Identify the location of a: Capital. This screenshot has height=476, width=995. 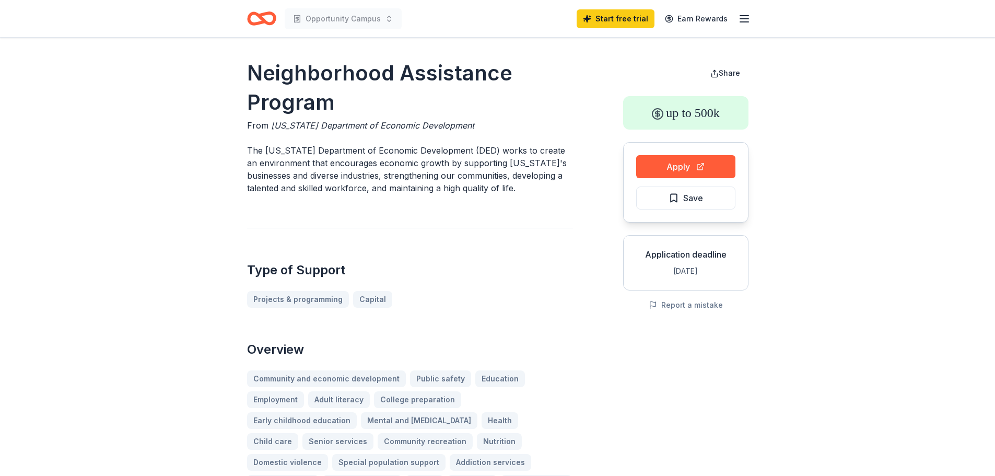
(372, 299).